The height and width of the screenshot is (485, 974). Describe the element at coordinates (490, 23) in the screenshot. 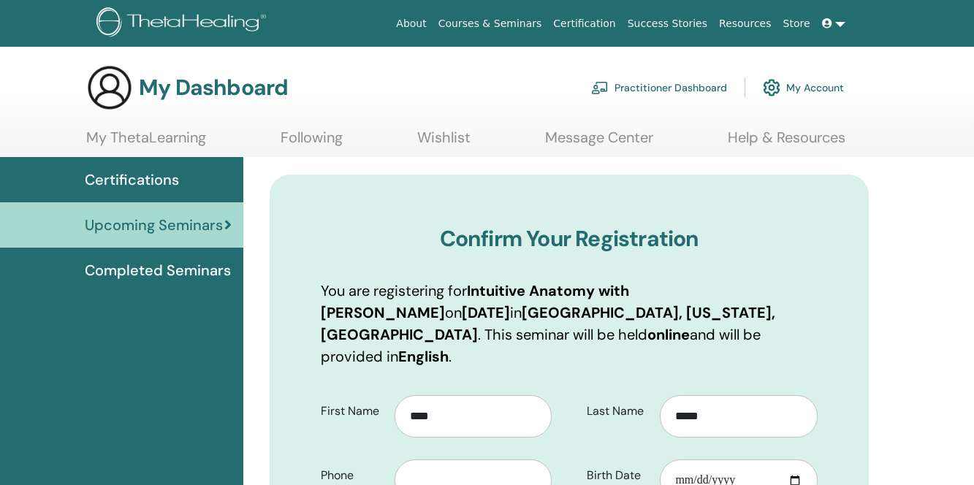

I see `a: Courses & Seminars` at that location.